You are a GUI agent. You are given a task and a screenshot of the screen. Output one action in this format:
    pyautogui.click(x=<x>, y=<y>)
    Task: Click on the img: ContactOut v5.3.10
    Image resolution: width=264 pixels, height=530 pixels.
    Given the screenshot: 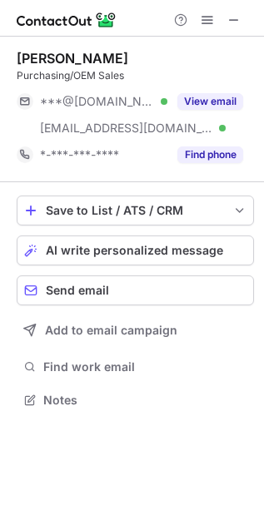 What is the action you would take?
    pyautogui.click(x=67, y=20)
    